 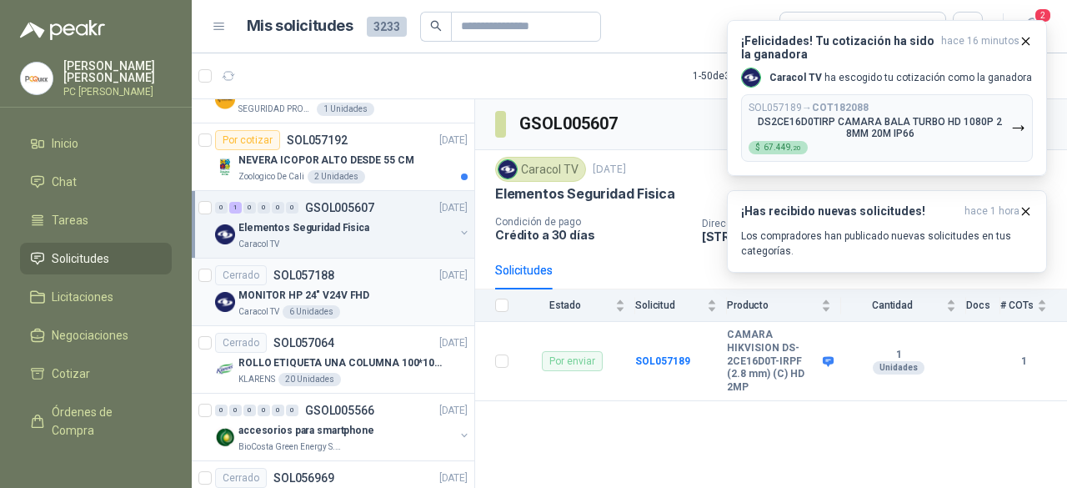 I want to click on div: 1 Unidades, so click(x=345, y=109).